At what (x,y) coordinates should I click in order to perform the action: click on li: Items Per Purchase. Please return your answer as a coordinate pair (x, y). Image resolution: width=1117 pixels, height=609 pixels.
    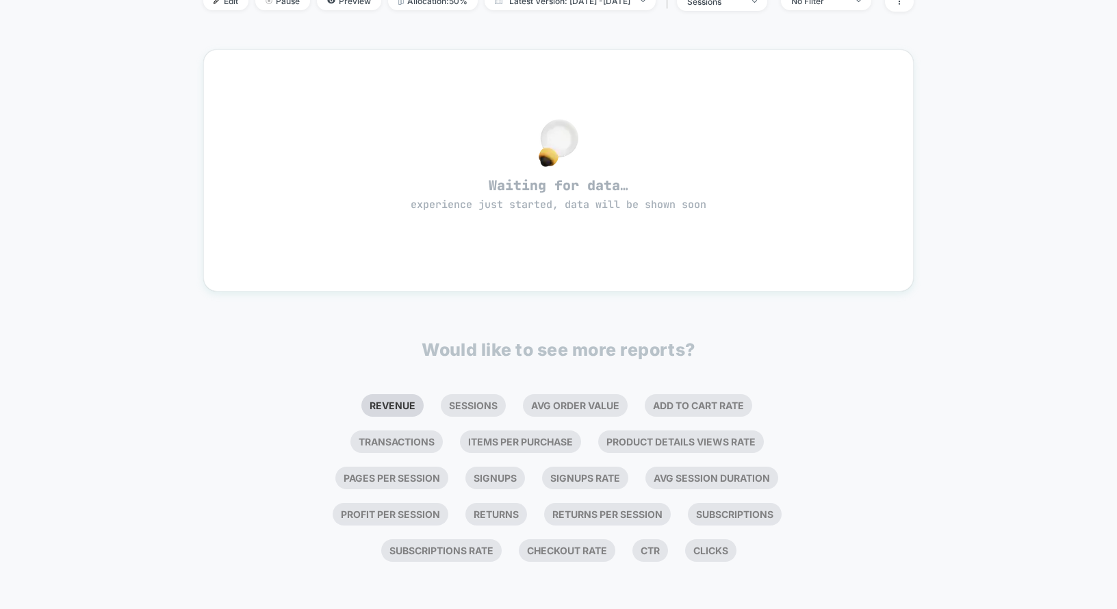
    Looking at the image, I should click on (520, 442).